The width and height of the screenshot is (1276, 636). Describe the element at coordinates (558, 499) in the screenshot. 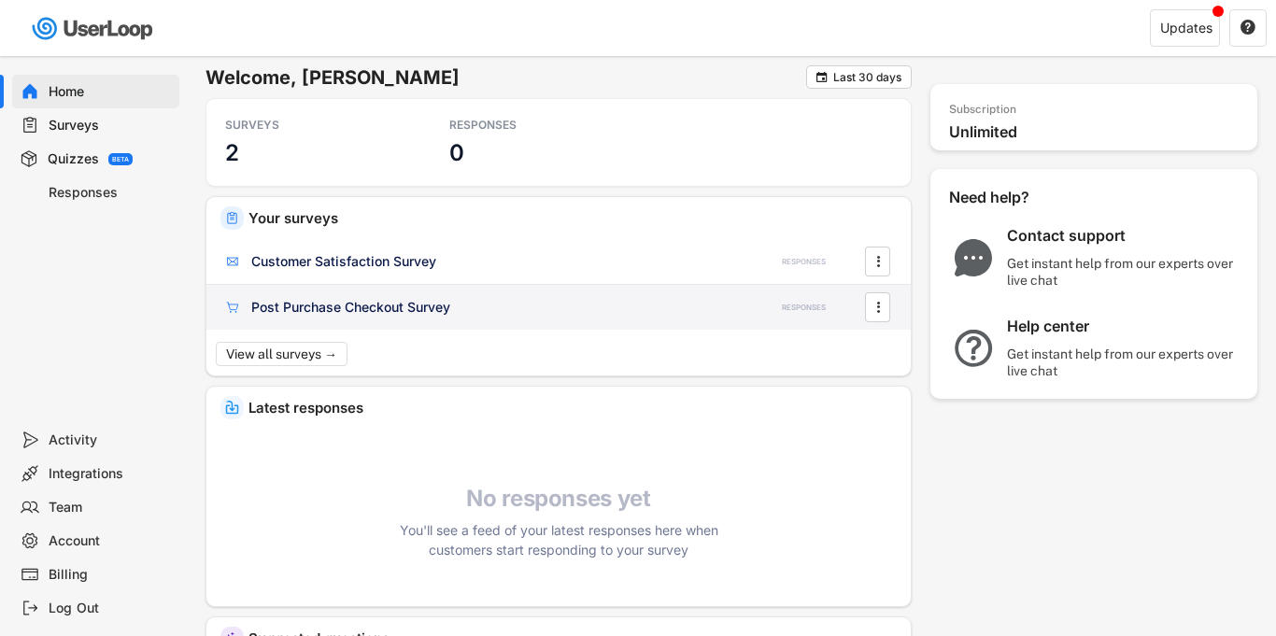

I see `h4: No responses yet` at that location.